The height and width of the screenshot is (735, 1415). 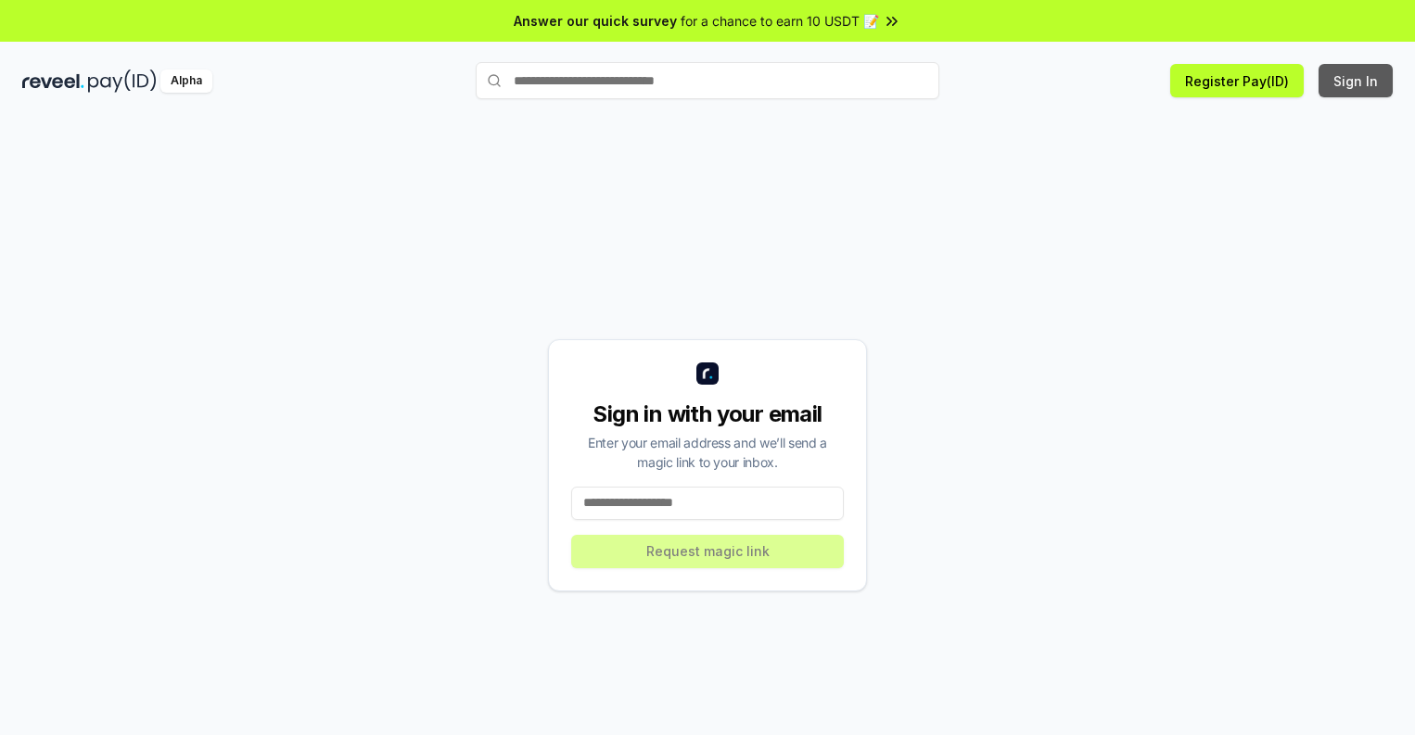 What do you see at coordinates (1355, 81) in the screenshot?
I see `button: Sign In` at bounding box center [1355, 81].